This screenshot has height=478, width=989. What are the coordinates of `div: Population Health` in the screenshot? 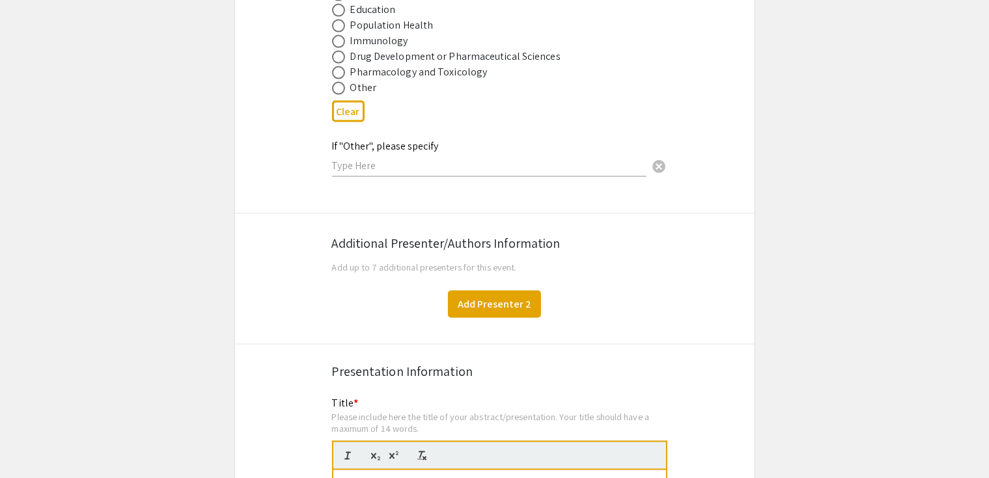 It's located at (392, 25).